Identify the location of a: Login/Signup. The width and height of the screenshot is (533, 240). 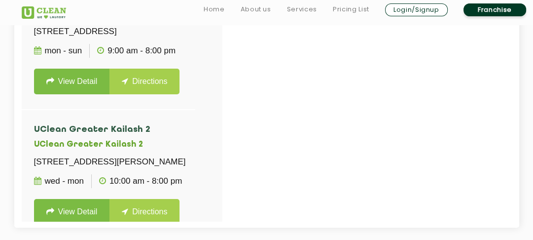
(416, 10).